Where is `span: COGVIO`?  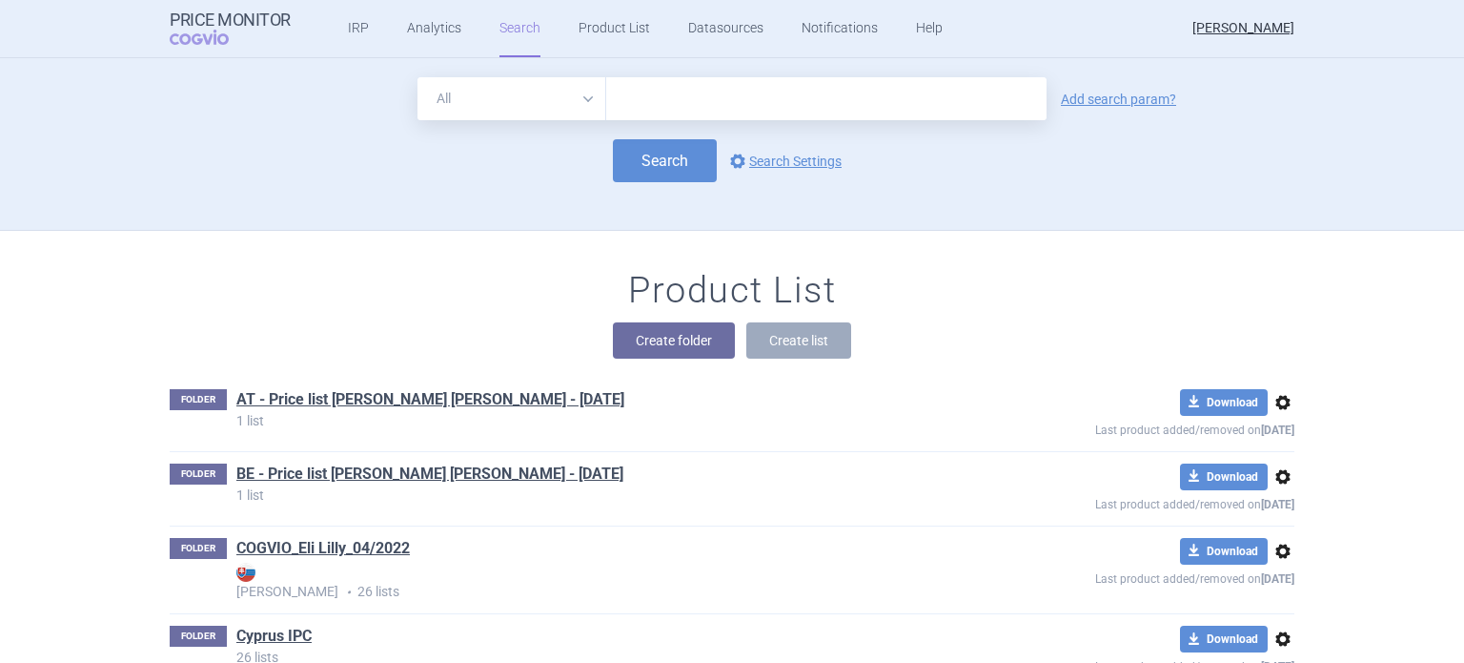
span: COGVIO is located at coordinates (213, 37).